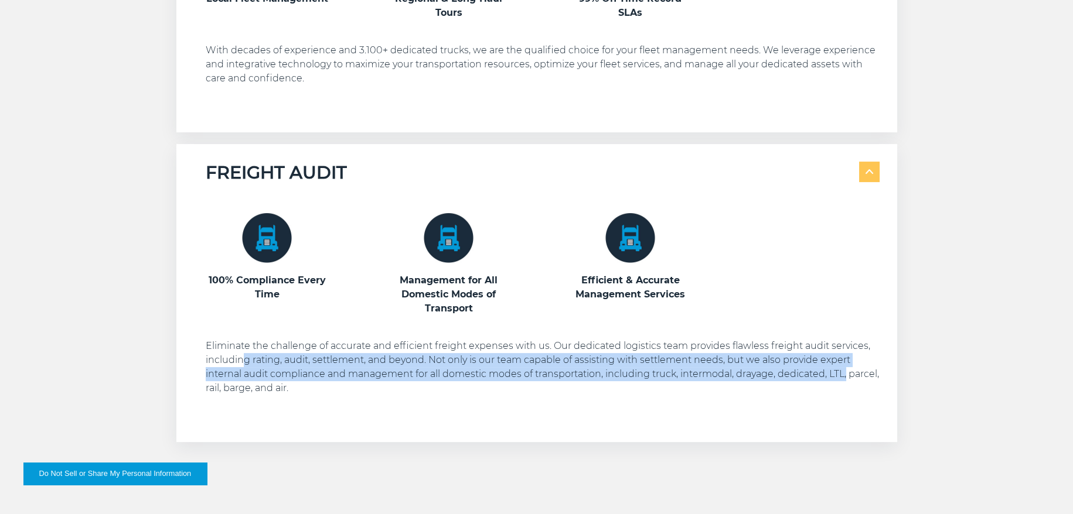 Image resolution: width=1073 pixels, height=514 pixels. I want to click on h3: 100% Compliance Every Time, so click(267, 288).